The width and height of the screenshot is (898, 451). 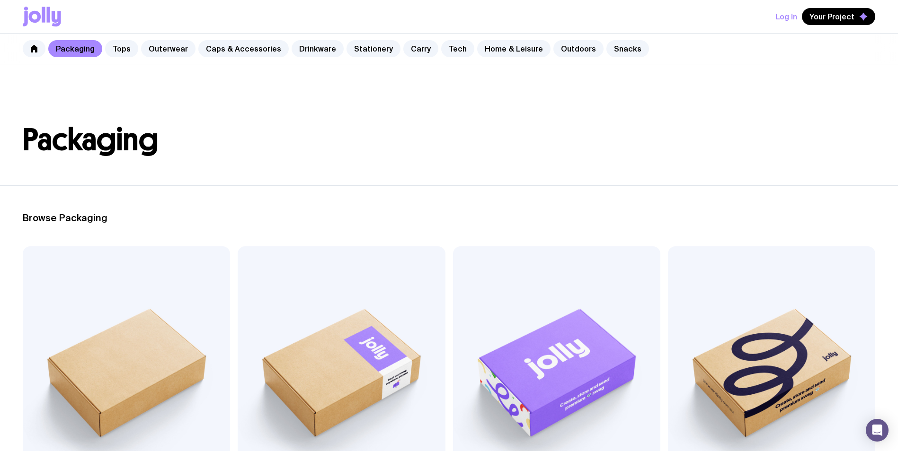 I want to click on a: Outerwear, so click(x=168, y=49).